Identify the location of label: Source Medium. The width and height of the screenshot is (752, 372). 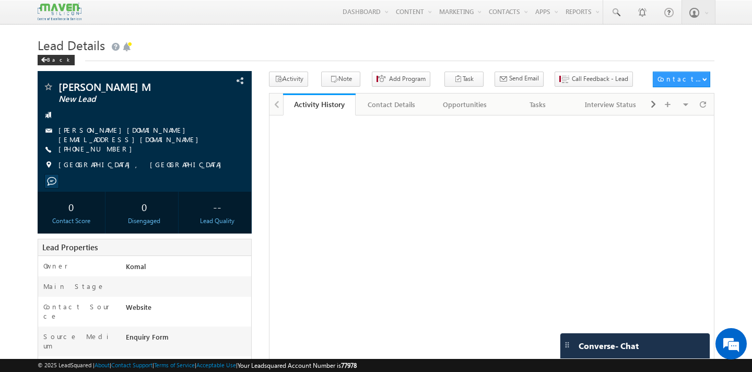
(79, 341).